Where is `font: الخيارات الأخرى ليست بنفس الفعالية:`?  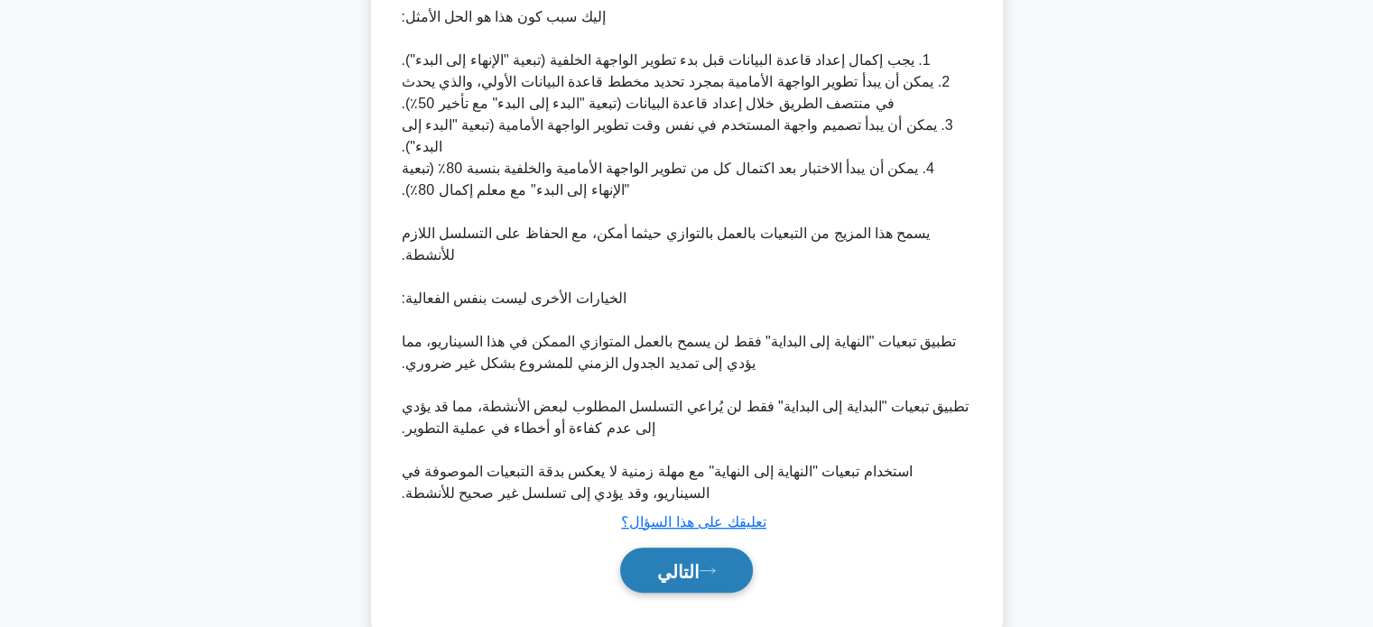
font: الخيارات الأخرى ليست بنفس الفعالية: is located at coordinates (514, 298).